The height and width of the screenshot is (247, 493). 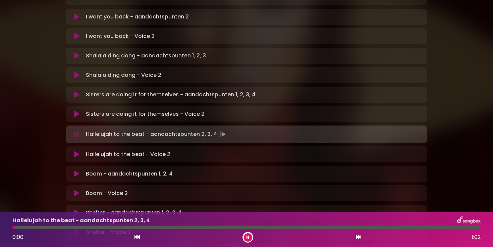 I want to click on span: 0:00, so click(x=18, y=237).